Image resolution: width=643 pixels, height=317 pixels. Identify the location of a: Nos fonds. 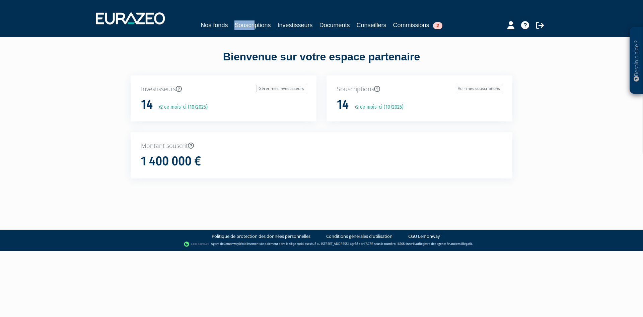
(214, 25).